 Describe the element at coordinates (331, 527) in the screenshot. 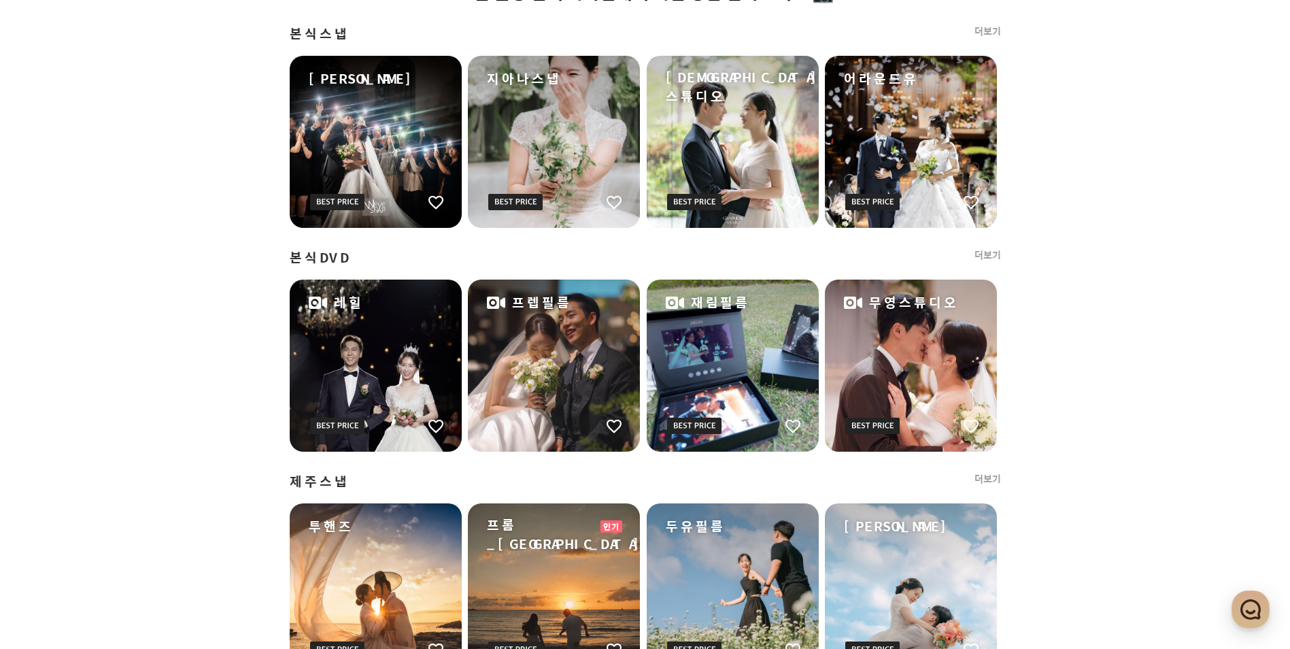

I see `span: 투핸즈` at that location.